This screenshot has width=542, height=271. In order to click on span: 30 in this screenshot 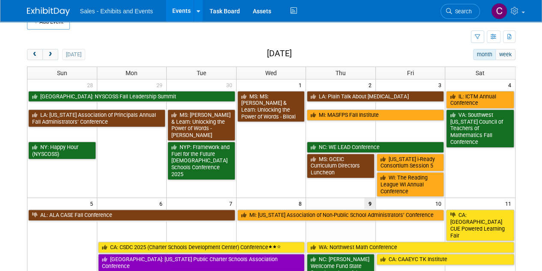, I will do `click(231, 84)`.